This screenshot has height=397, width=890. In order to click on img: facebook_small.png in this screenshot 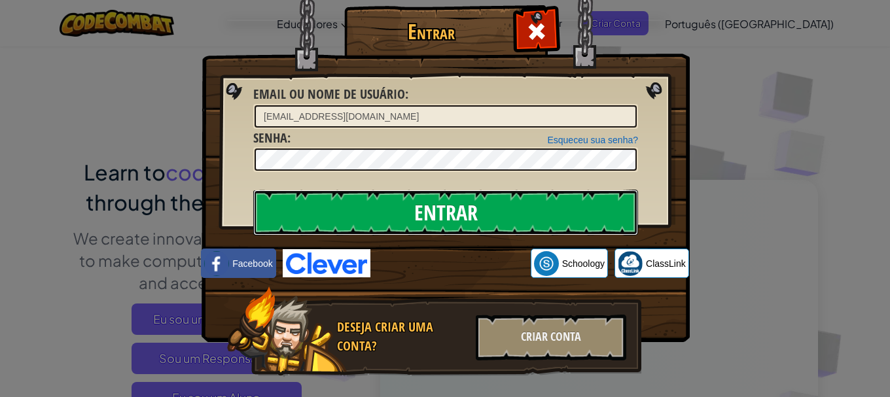, I will do `click(217, 264)`.